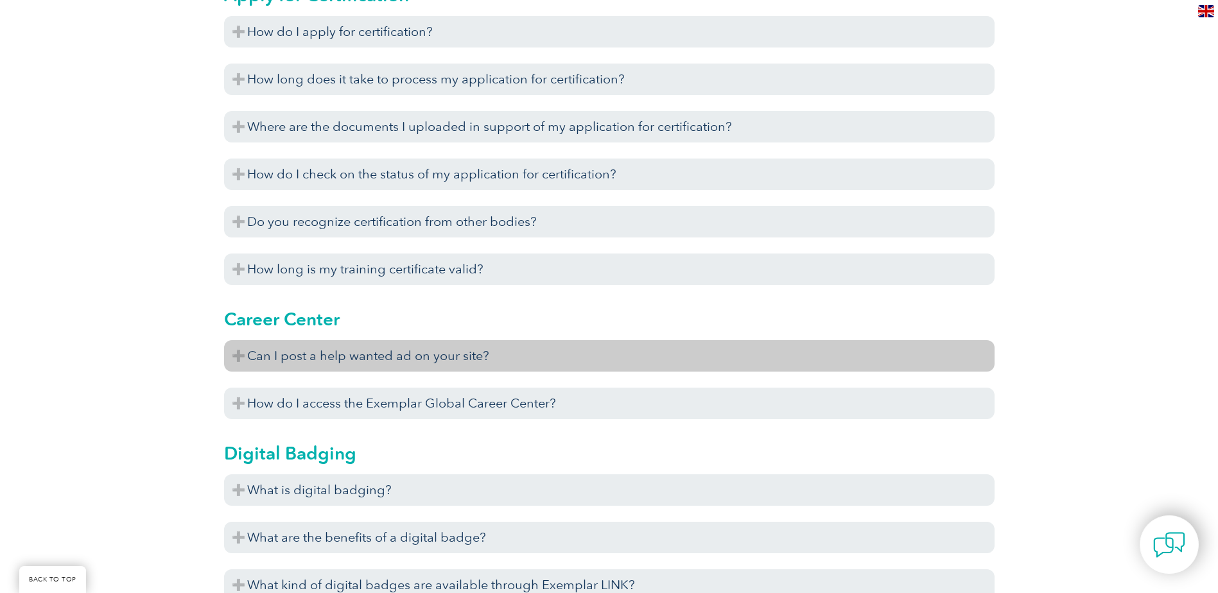 The width and height of the screenshot is (1218, 593). What do you see at coordinates (609, 31) in the screenshot?
I see `h3: How do I apply for certification?` at bounding box center [609, 31].